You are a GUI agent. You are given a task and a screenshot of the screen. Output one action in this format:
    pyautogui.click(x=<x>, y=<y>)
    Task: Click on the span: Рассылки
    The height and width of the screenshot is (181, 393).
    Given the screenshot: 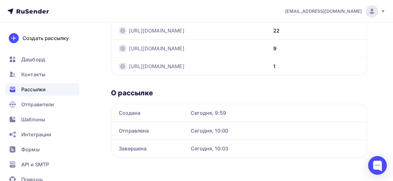 What is the action you would take?
    pyautogui.click(x=33, y=89)
    